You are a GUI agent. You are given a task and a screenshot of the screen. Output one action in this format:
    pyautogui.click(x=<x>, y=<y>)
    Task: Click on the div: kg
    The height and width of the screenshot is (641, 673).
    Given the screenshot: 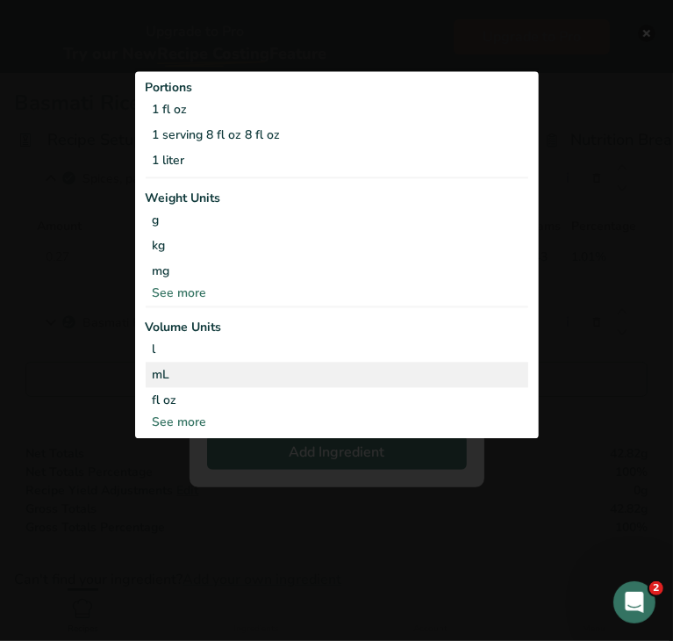 What is the action you would take?
    pyautogui.click(x=337, y=245)
    